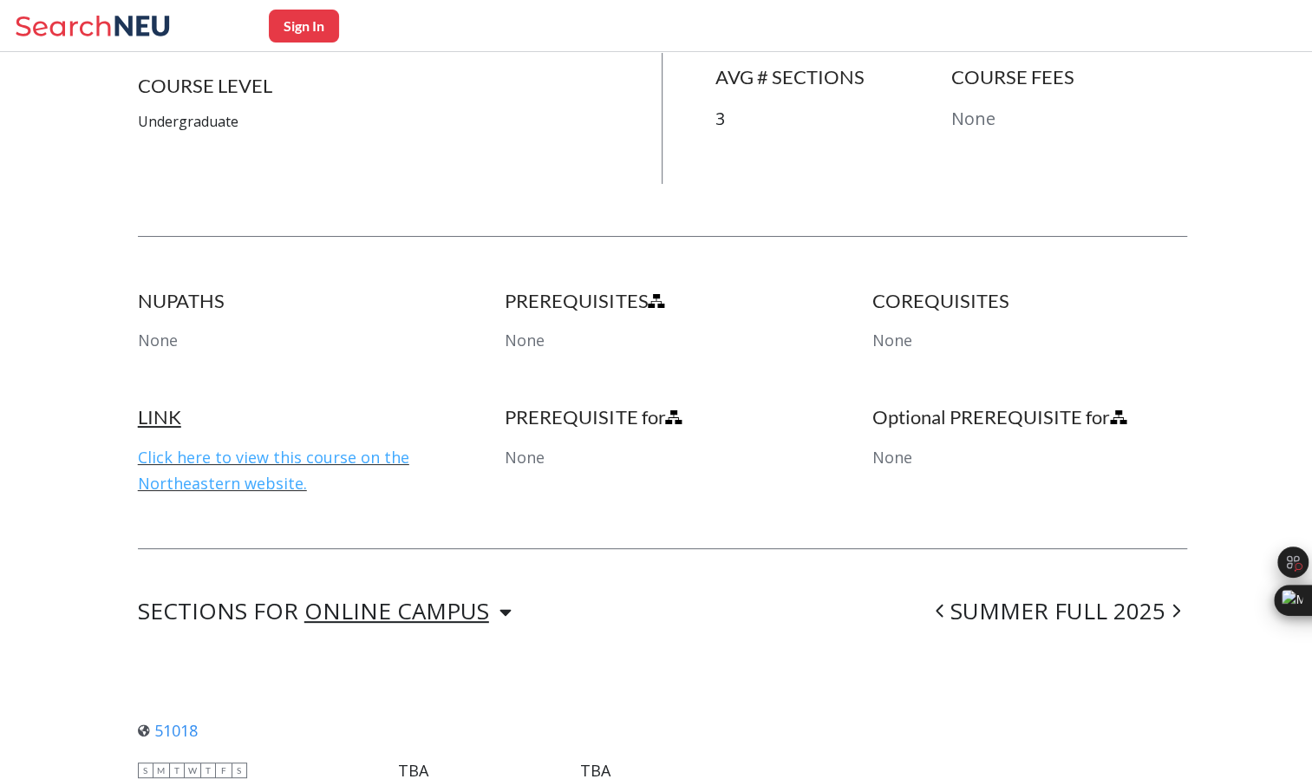 This screenshot has height=779, width=1312. What do you see at coordinates (224, 770) in the screenshot?
I see `span: F` at bounding box center [224, 770].